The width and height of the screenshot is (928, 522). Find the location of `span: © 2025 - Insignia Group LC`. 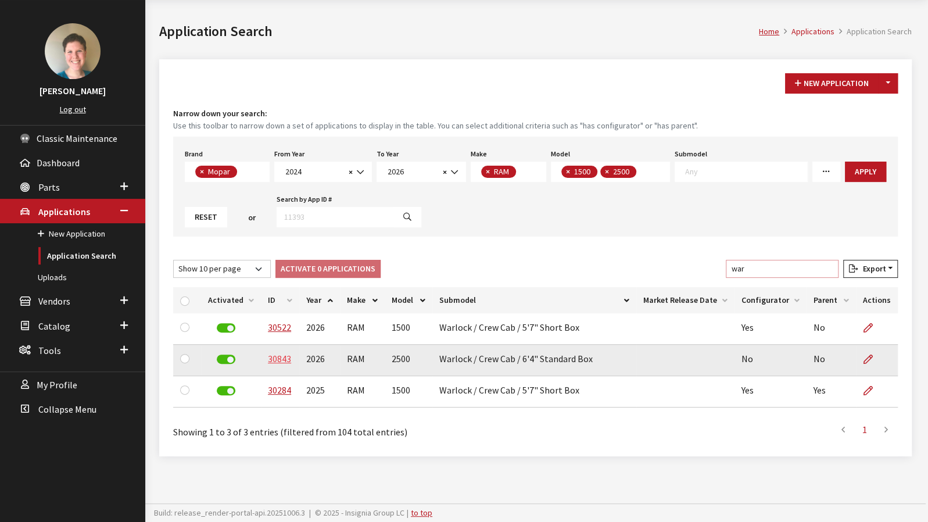

span: © 2025 - Insignia Group LC is located at coordinates (360, 513).